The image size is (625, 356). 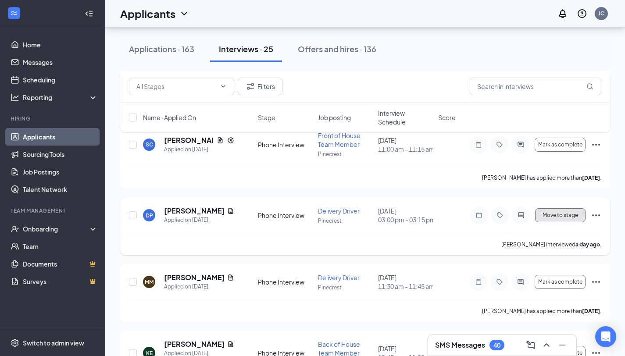 I want to click on a: SurveysCrown, so click(x=60, y=282).